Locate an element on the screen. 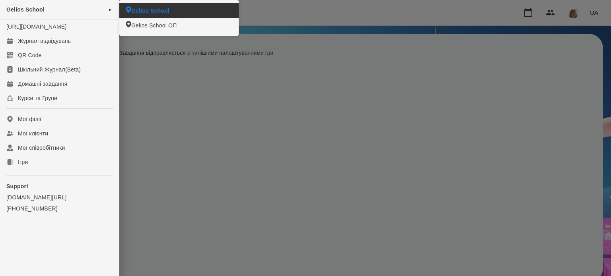 The image size is (611, 276). div: Журнал відвідувань is located at coordinates (44, 41).